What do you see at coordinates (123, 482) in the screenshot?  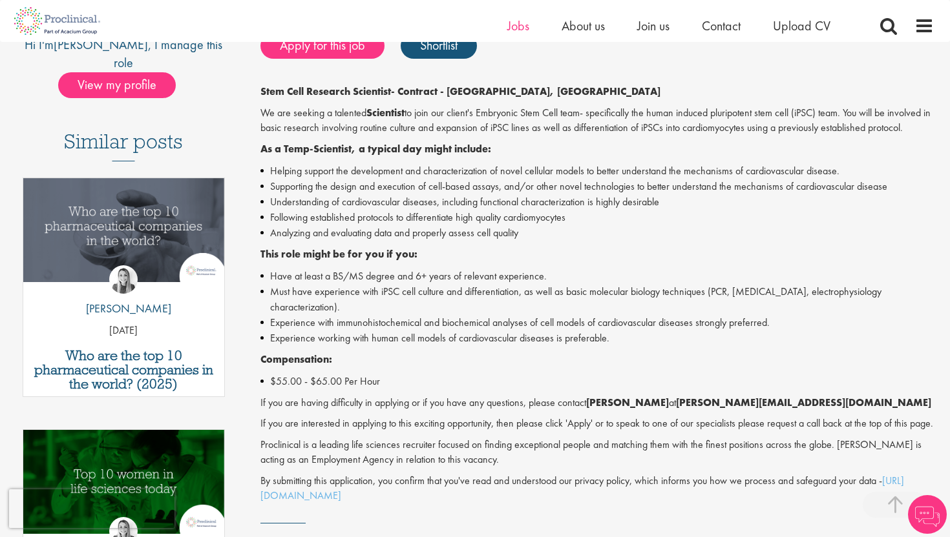 I see `img: Top 10 women in life sciences today` at bounding box center [123, 482].